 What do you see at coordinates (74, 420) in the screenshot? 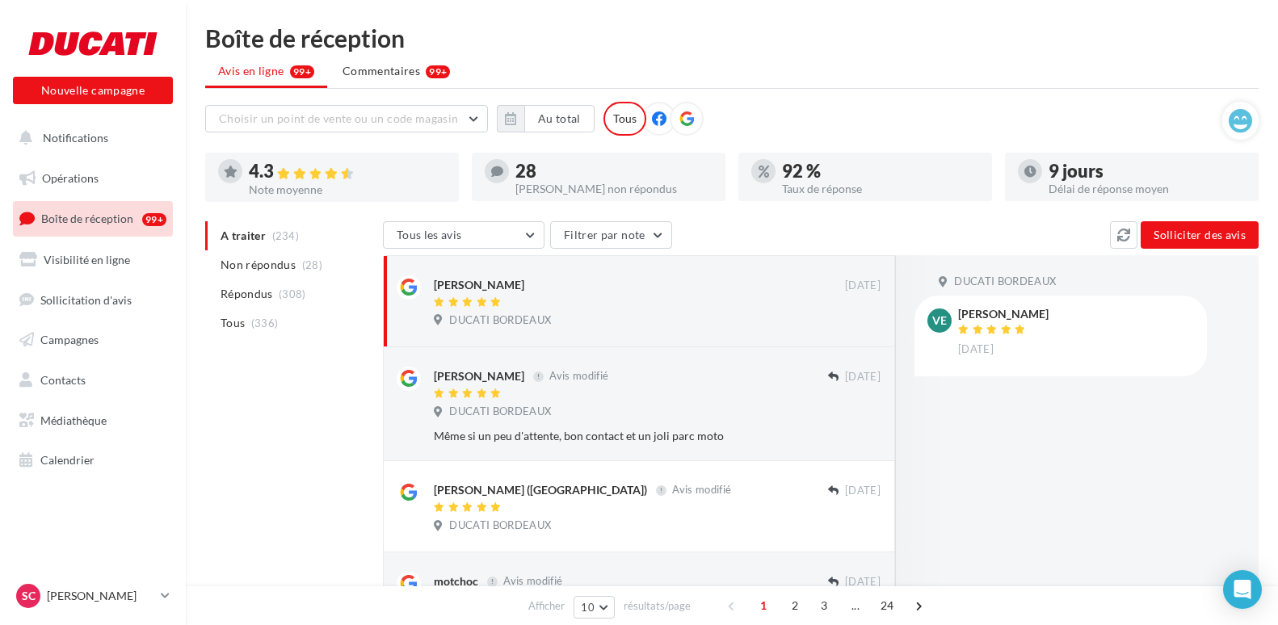
I see `span: Médiathèque` at bounding box center [74, 420].